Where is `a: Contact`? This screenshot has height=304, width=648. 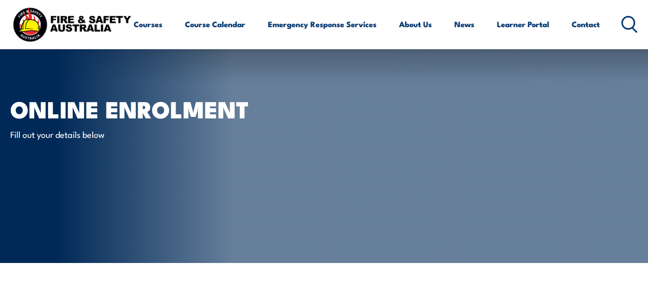
a: Contact is located at coordinates (585, 24).